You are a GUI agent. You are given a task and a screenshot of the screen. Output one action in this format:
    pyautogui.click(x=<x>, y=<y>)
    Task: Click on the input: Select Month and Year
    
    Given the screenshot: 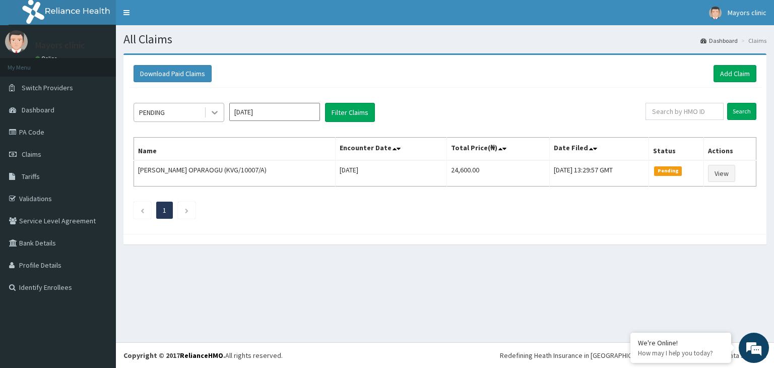 What is the action you would take?
    pyautogui.click(x=275, y=112)
    